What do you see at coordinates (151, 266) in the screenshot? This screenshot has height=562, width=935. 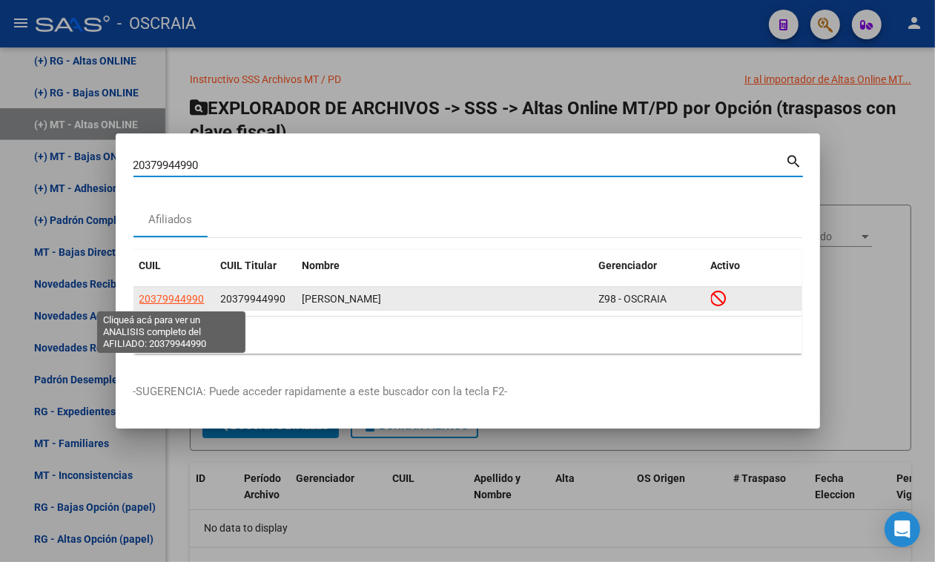 I see `span: CUIL` at bounding box center [151, 266].